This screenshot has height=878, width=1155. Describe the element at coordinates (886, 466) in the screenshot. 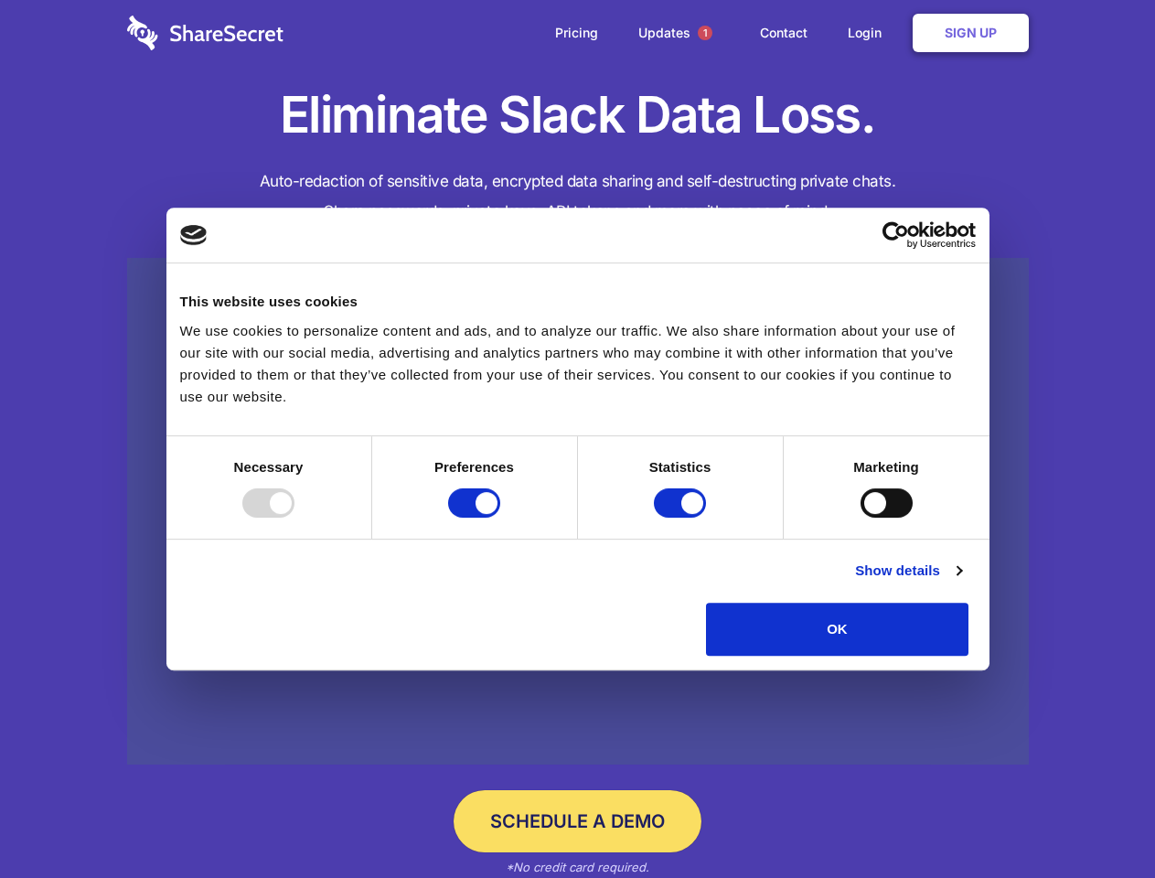

I see `strong: Marketing` at that location.